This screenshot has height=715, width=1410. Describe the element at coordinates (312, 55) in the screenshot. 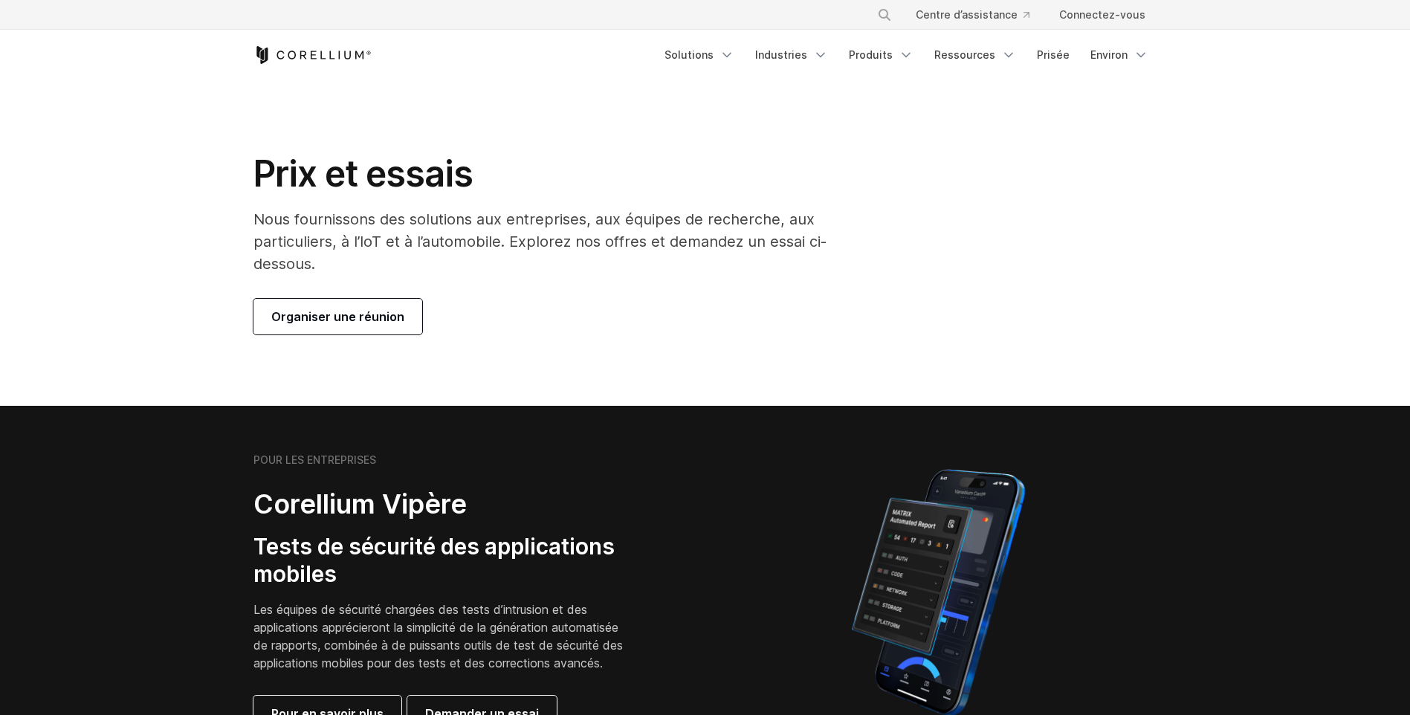

I see `a: Maison Corellium` at that location.